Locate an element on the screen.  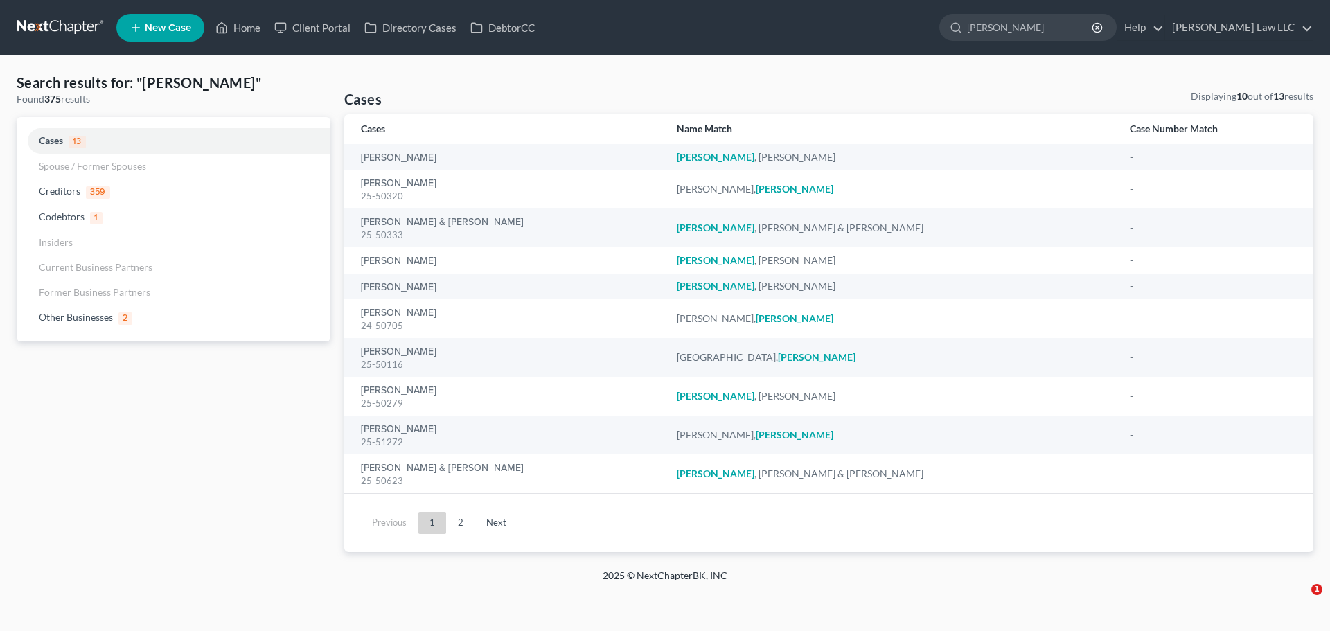
strong: 13 is located at coordinates (1279, 96).